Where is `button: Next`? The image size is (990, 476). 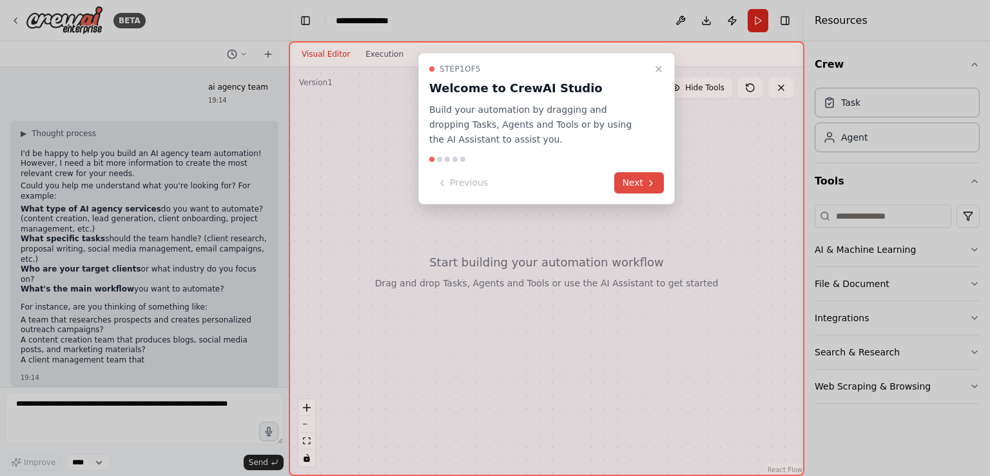
button: Next is located at coordinates (639, 182).